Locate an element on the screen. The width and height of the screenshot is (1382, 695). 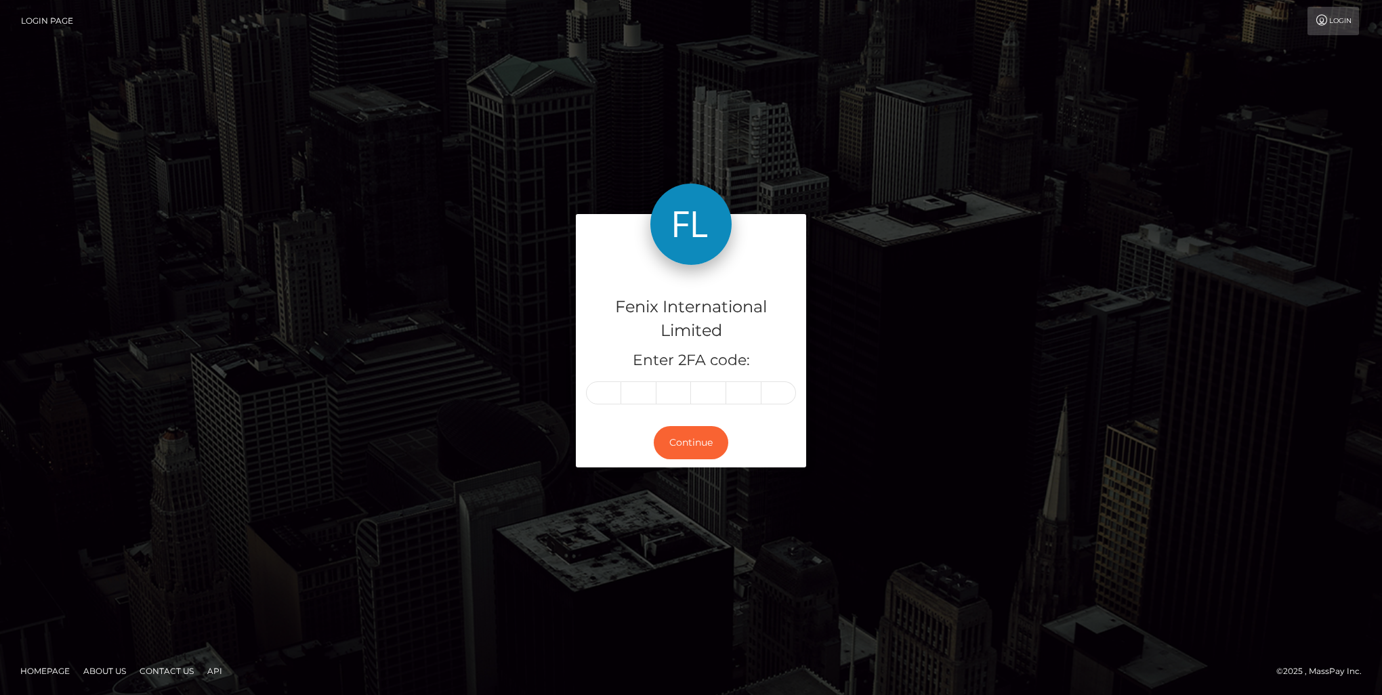
div: © 2025 , MassPay Inc. is located at coordinates (1324, 671).